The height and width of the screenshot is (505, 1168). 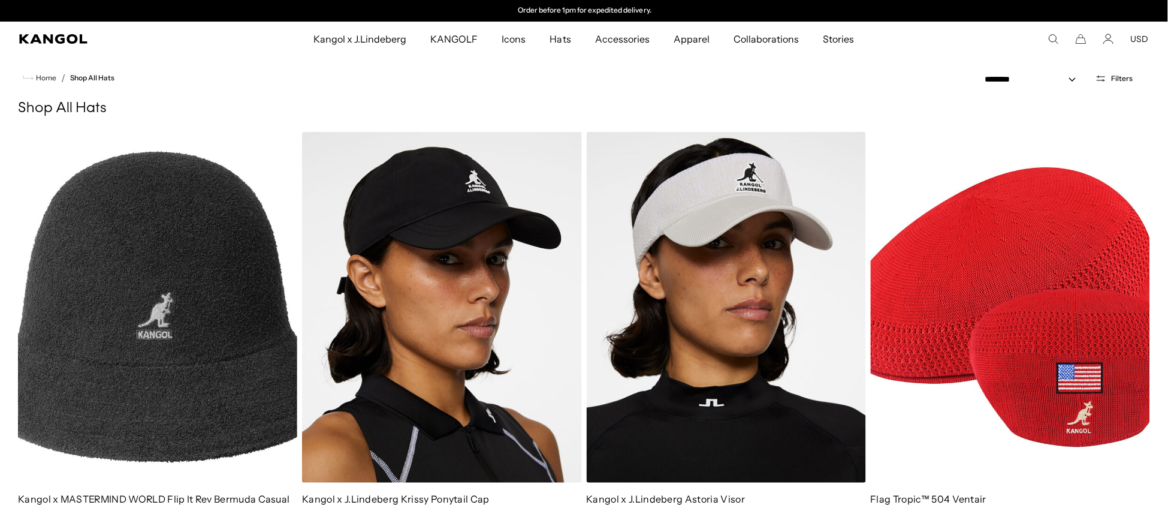 I want to click on span: Collaborations, so click(x=766, y=39).